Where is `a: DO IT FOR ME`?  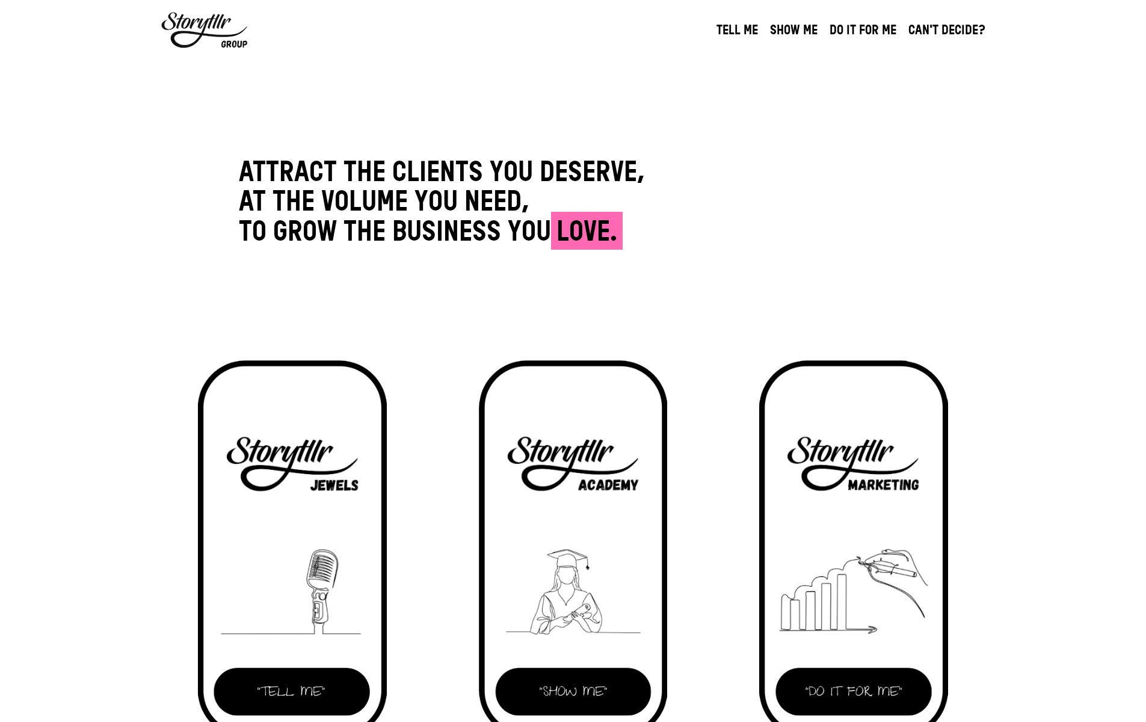 a: DO IT FOR ME is located at coordinates (863, 30).